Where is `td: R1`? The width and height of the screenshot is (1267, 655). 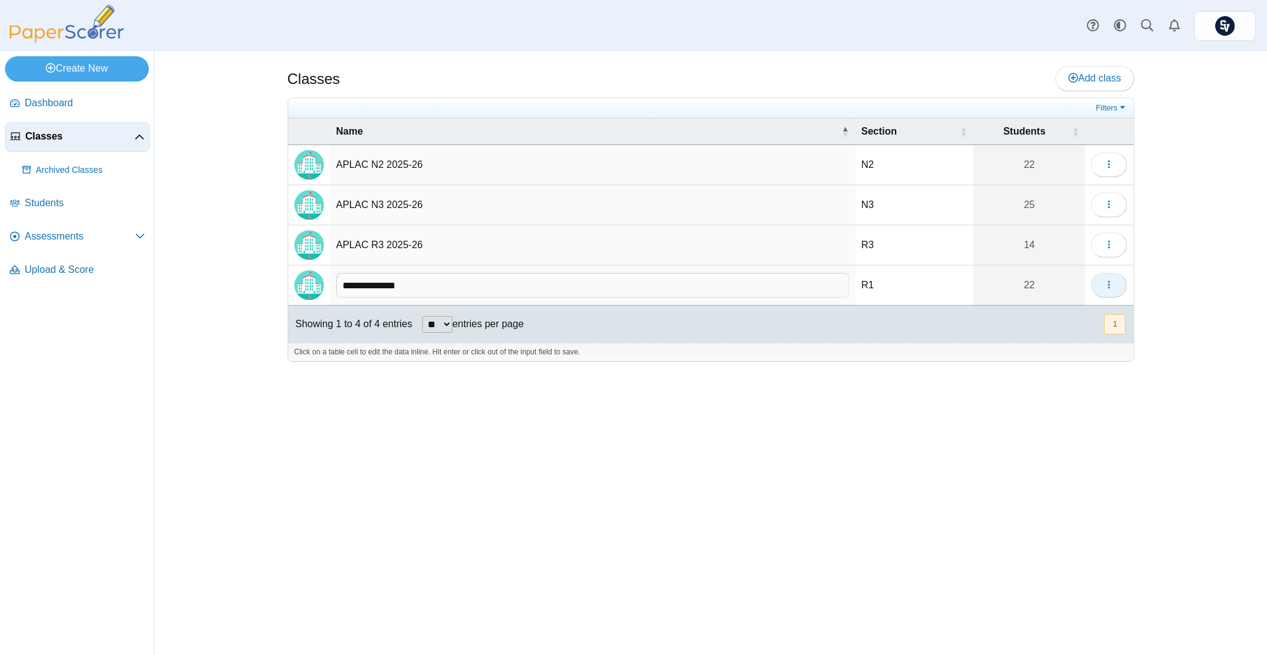 td: R1 is located at coordinates (915, 285).